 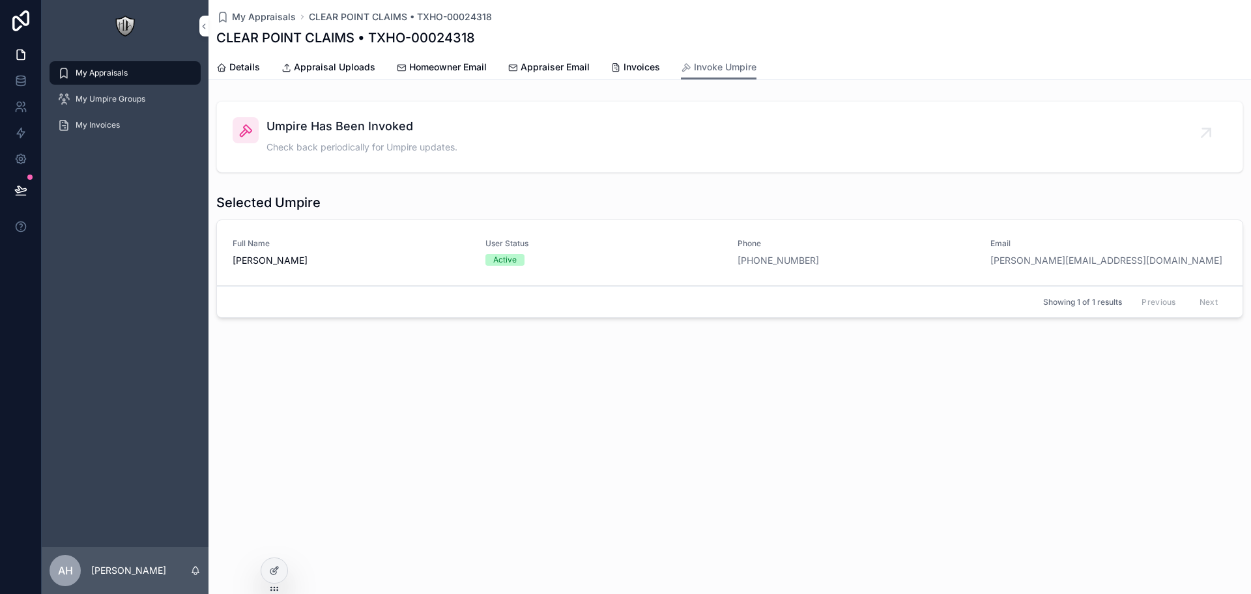 What do you see at coordinates (334, 67) in the screenshot?
I see `span: Appraisal Uploads` at bounding box center [334, 67].